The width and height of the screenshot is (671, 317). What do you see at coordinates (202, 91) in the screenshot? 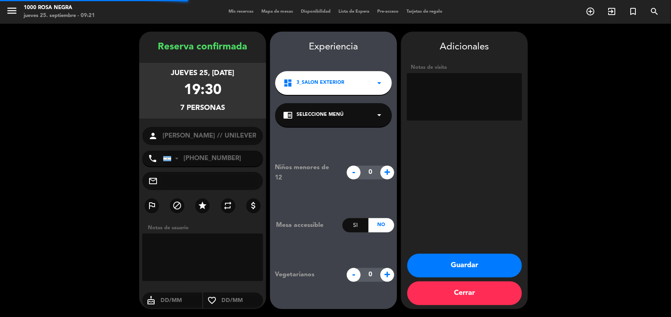
I see `div: 19:30` at bounding box center [202, 91].